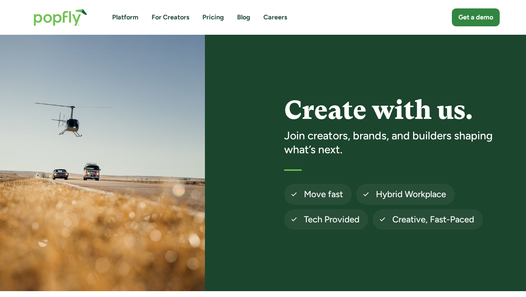 The image size is (526, 297). Describe the element at coordinates (411, 194) in the screenshot. I see `h4: Hybrid Workplace` at that location.